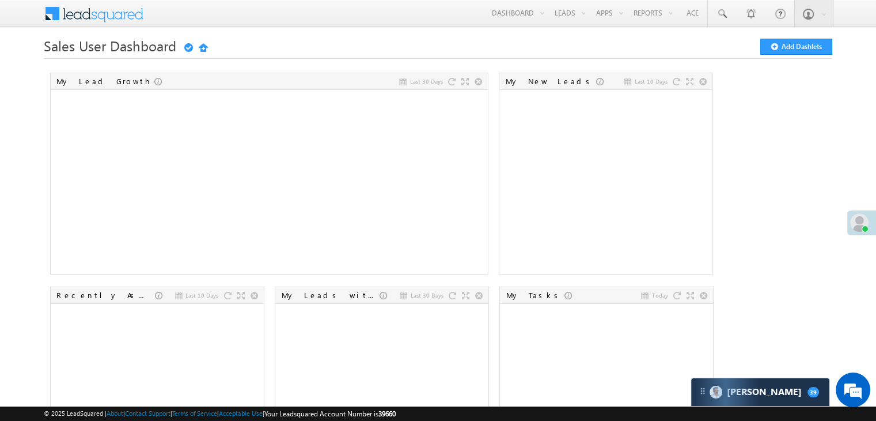  I want to click on textarea: Type your message and hit 'Enter', so click(112, 213).